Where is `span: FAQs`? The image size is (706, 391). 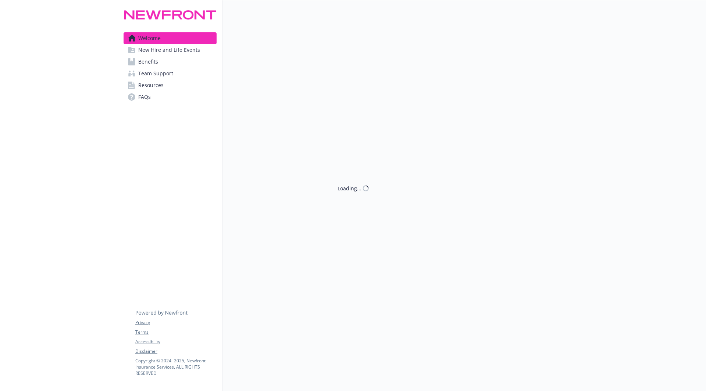 span: FAQs is located at coordinates (145, 97).